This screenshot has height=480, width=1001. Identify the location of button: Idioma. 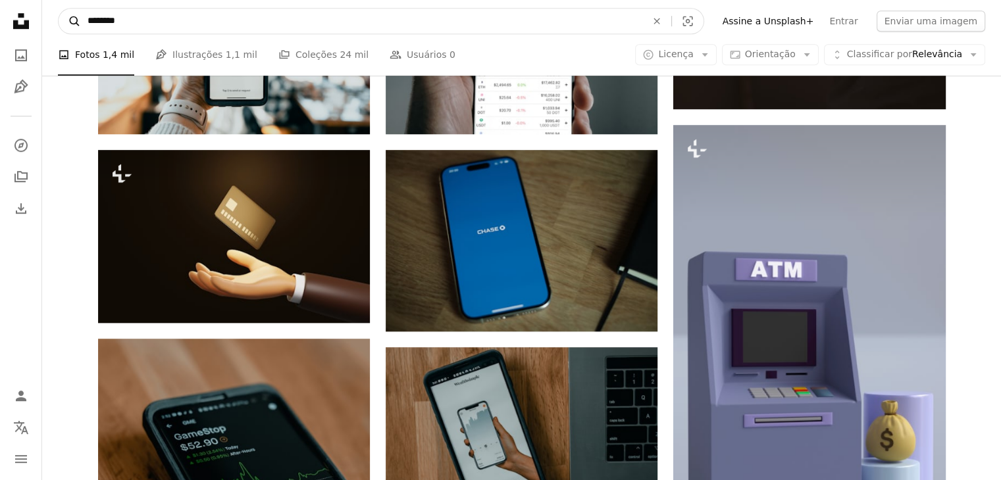
(21, 428).